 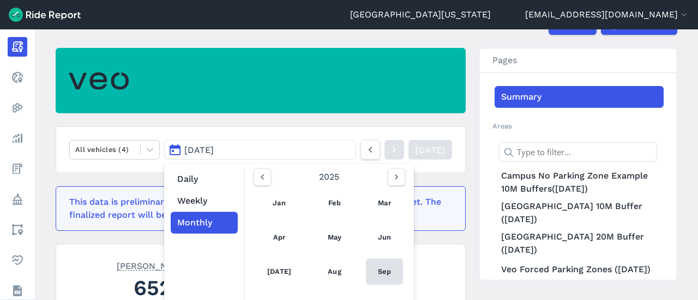 What do you see at coordinates (578, 126) in the screenshot?
I see `h2: Areas` at bounding box center [578, 126].